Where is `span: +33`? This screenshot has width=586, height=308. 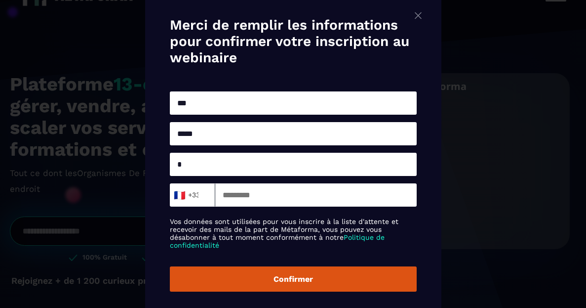
span: +33 is located at coordinates (186, 195).